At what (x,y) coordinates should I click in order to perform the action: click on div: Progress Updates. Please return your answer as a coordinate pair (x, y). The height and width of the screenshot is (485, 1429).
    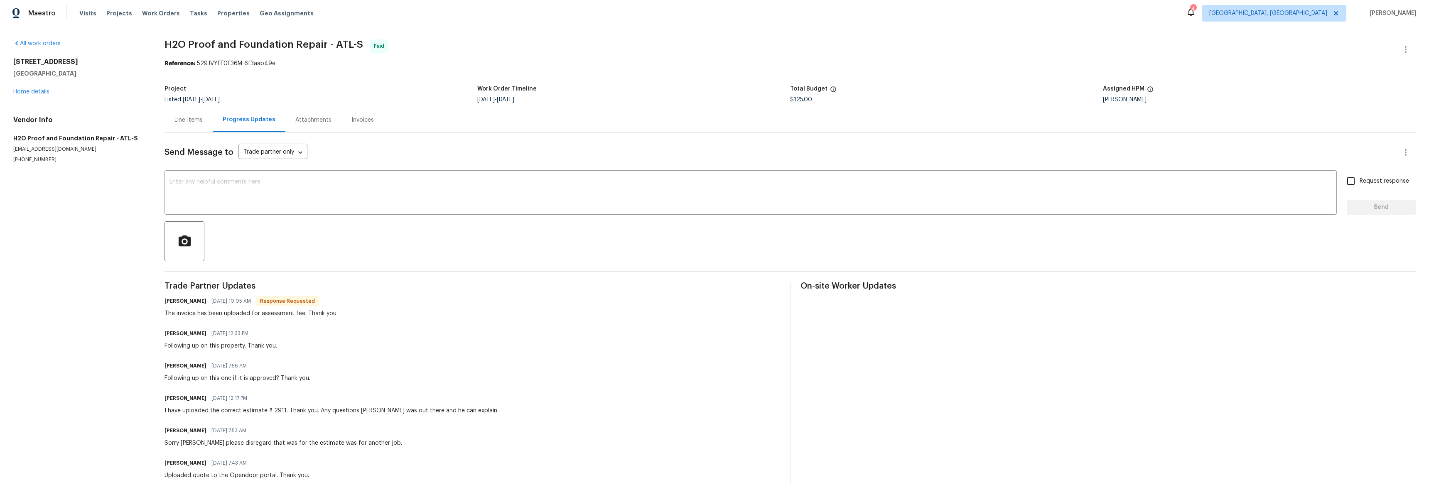
    Looking at the image, I should click on (249, 120).